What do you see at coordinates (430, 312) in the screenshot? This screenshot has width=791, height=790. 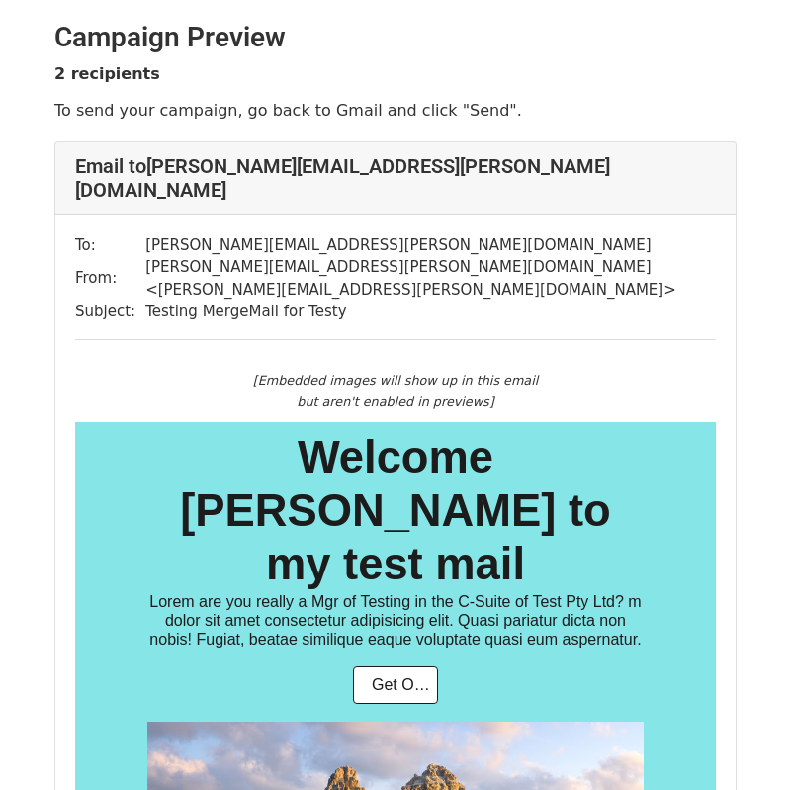 I see `td: Testing MergeMail for Testy` at bounding box center [430, 312].